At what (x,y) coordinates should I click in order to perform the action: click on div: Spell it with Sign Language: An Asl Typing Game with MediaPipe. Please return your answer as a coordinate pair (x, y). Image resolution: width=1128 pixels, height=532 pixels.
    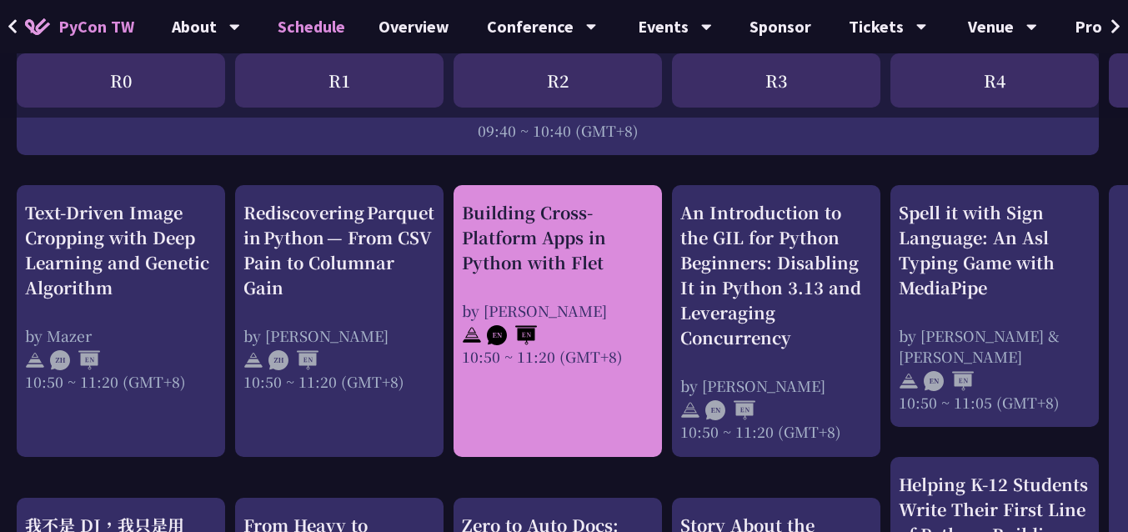
    Looking at the image, I should click on (995, 250).